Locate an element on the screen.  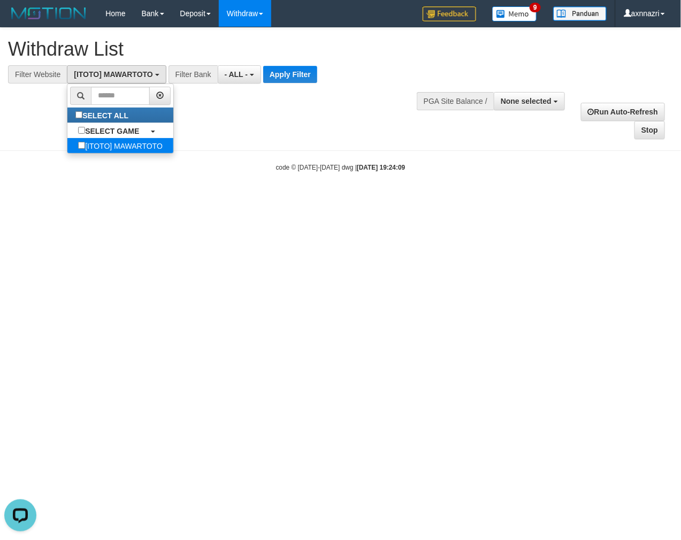
b: SELECT GAME is located at coordinates (112, 131).